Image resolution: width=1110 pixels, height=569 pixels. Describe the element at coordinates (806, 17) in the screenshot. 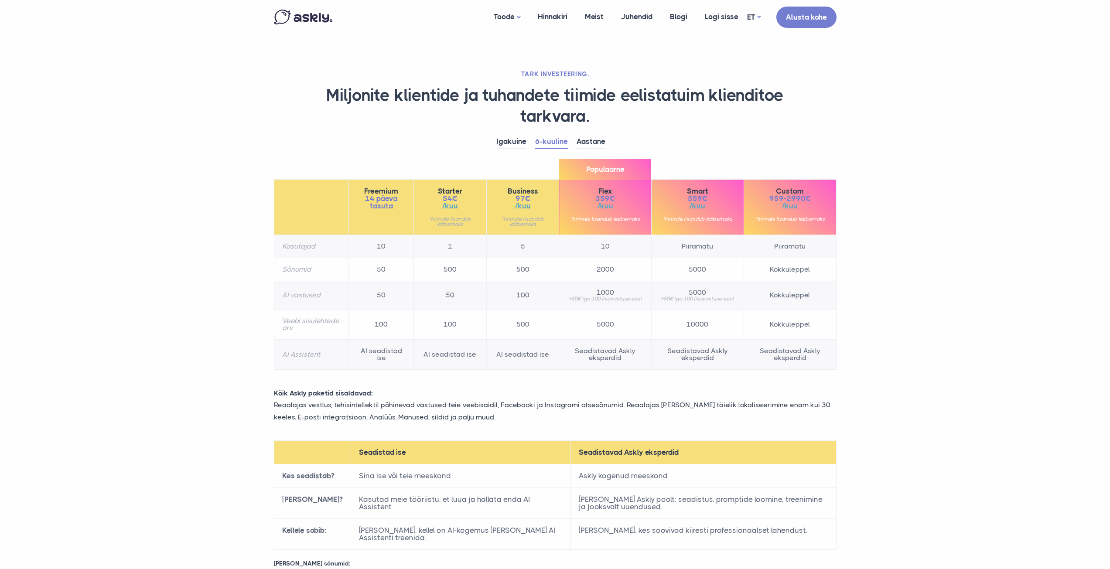

I see `a: Alusta kohe` at that location.